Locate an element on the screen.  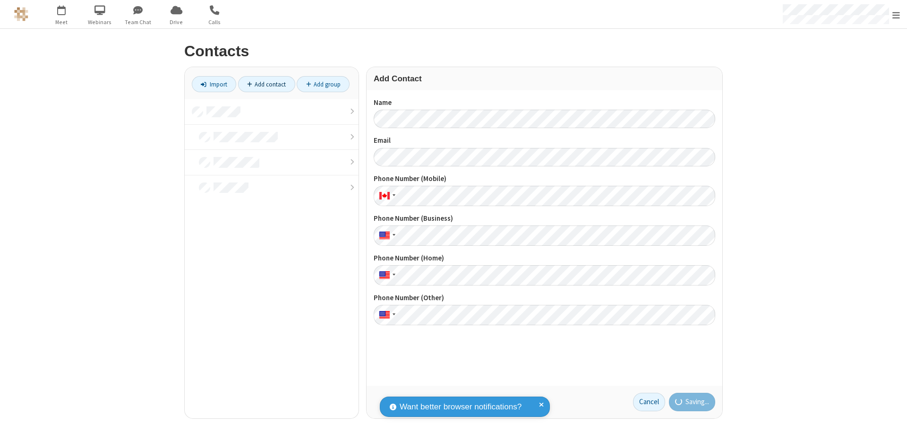
span: Webinars is located at coordinates (100, 22).